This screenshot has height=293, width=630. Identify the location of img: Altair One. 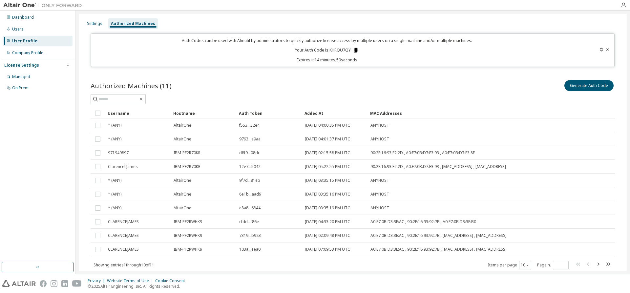
(44, 5).